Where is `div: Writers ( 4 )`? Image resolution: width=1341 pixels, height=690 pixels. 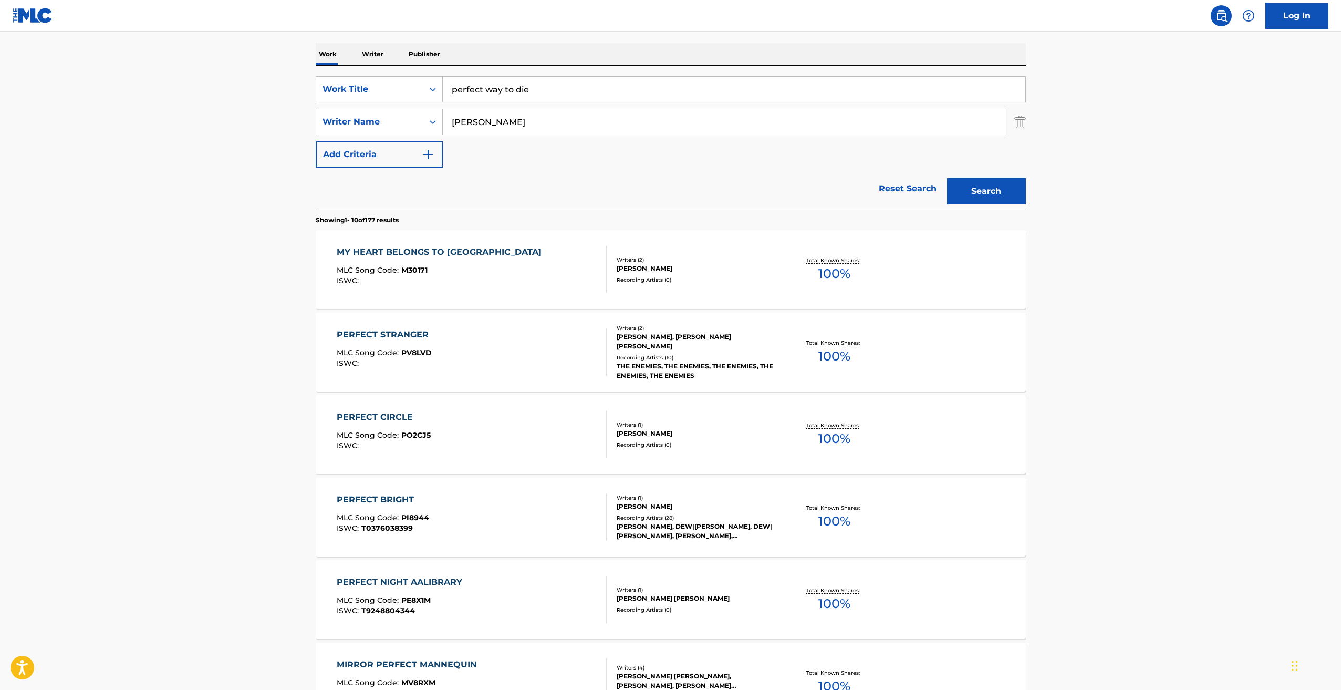 div: Writers ( 4 ) is located at coordinates (696, 667).